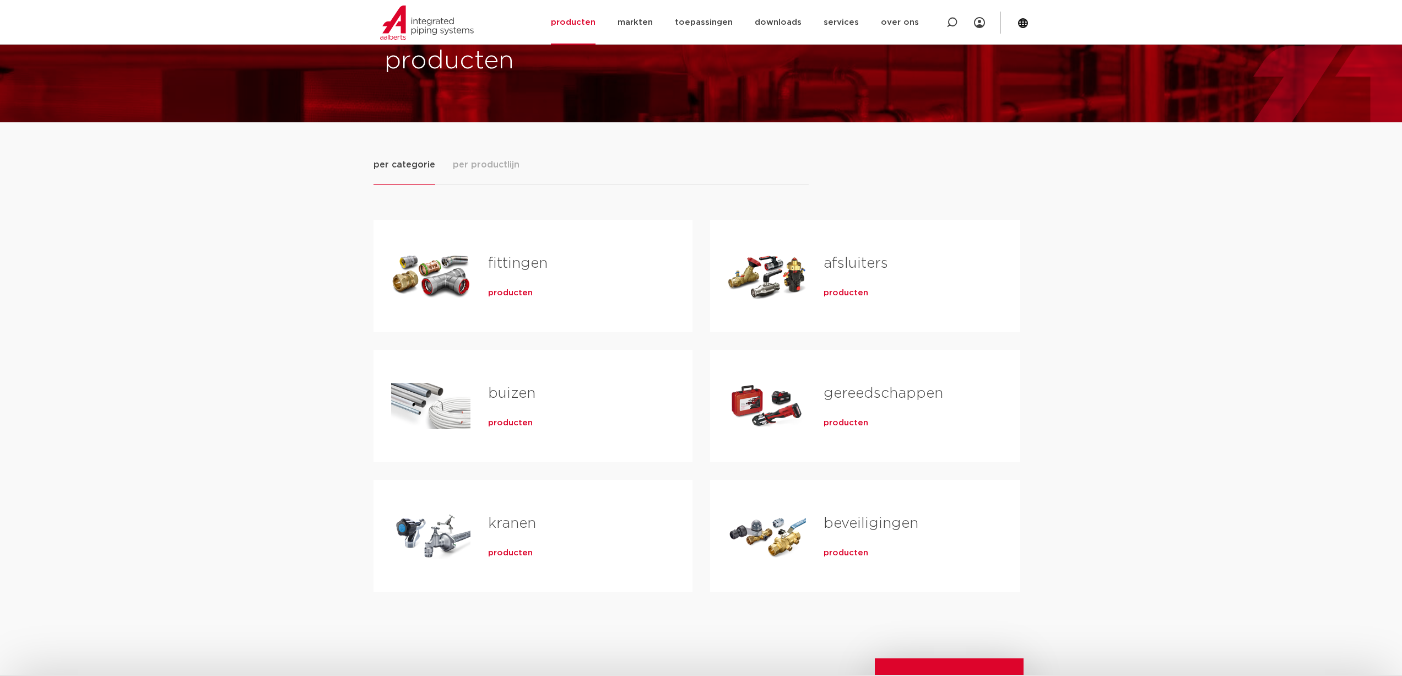 This screenshot has height=676, width=1402. What do you see at coordinates (701, 383) in the screenshot?
I see `div: Tabs. Open items met enter of spatie, sluit af met escape en navigeer met de pijltoetsen.` at bounding box center [701, 383].